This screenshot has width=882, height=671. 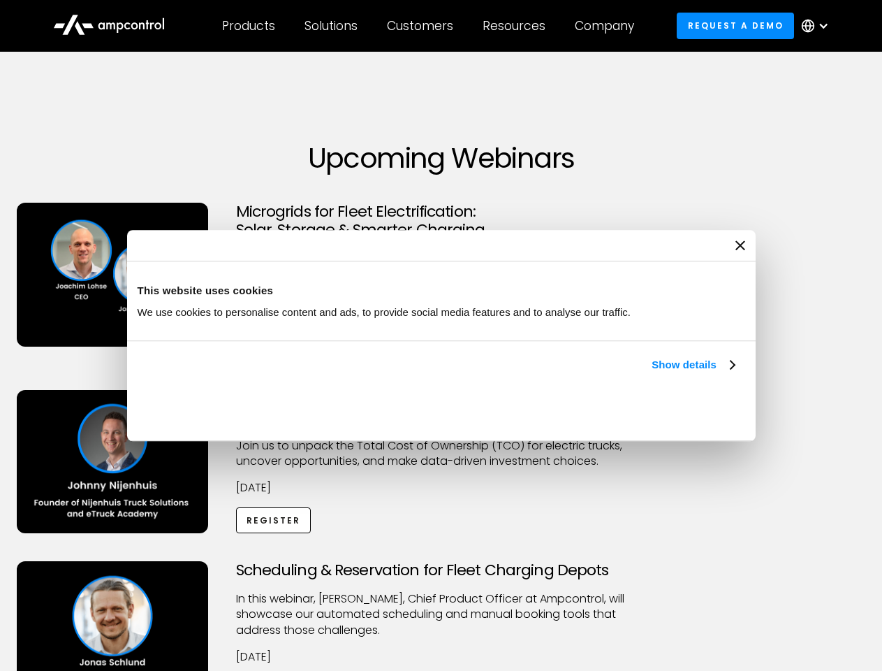 I want to click on h1: Upcoming Webinars, so click(x=442, y=158).